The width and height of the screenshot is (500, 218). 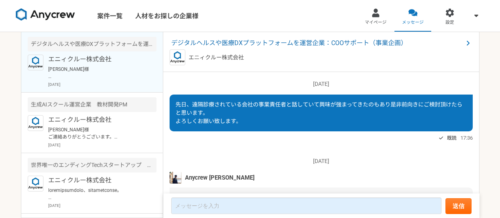 What do you see at coordinates (92, 104) in the screenshot?
I see `div: 生成AIスクール運営企業 教材開発PM` at bounding box center [92, 104].